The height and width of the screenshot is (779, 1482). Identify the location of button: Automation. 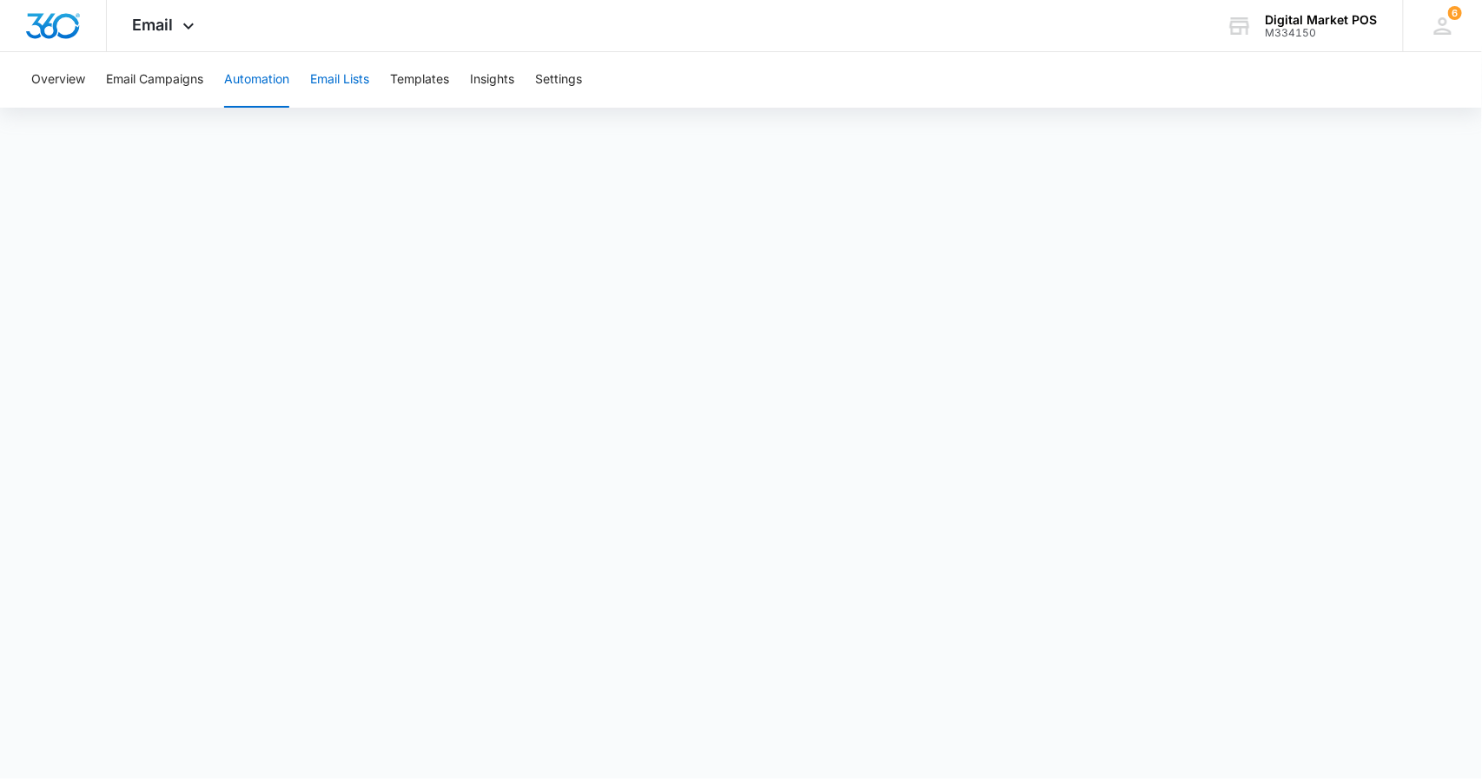
(256, 80).